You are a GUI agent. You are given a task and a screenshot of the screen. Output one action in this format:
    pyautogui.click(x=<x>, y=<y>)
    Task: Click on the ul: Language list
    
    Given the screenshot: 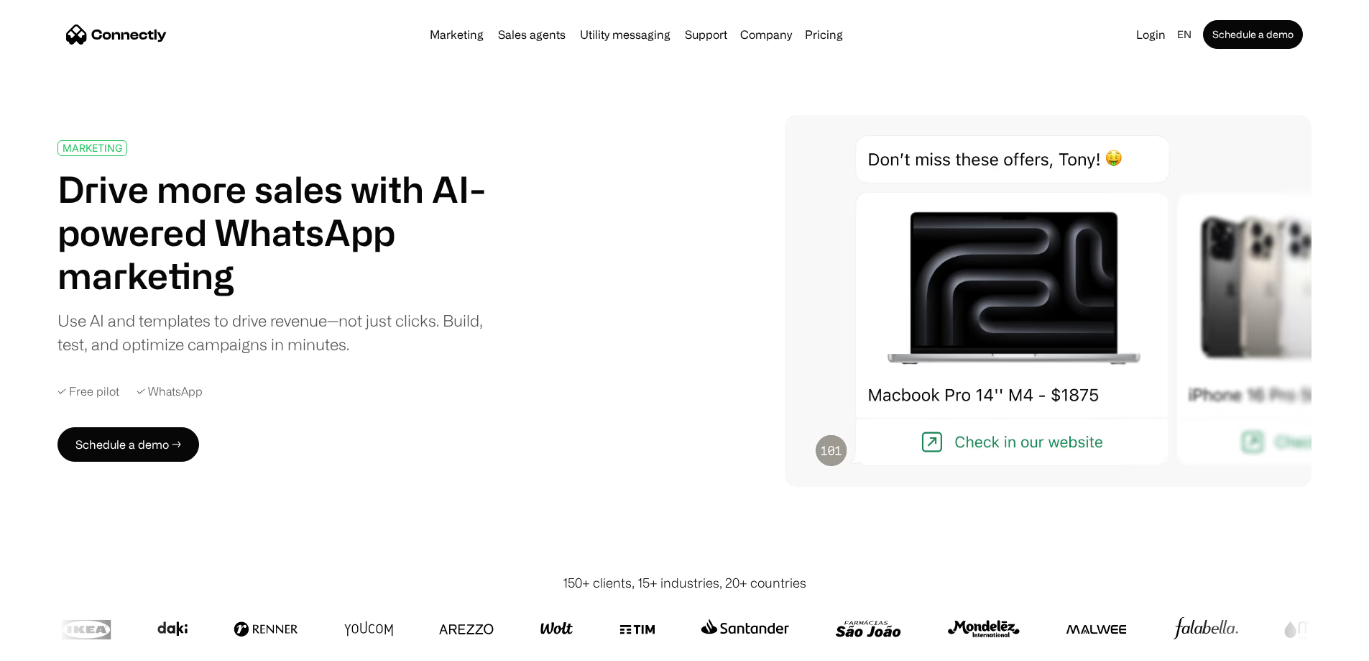 What is the action you would take?
    pyautogui.click(x=58, y=646)
    